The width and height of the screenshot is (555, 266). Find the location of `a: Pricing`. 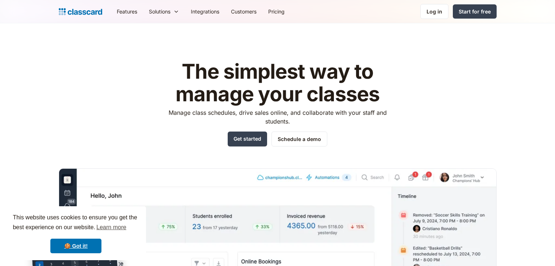

a: Pricing is located at coordinates (276, 11).